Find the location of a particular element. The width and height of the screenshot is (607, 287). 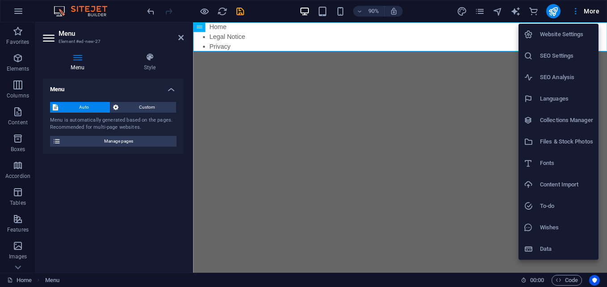

h6: Data is located at coordinates (567, 249).